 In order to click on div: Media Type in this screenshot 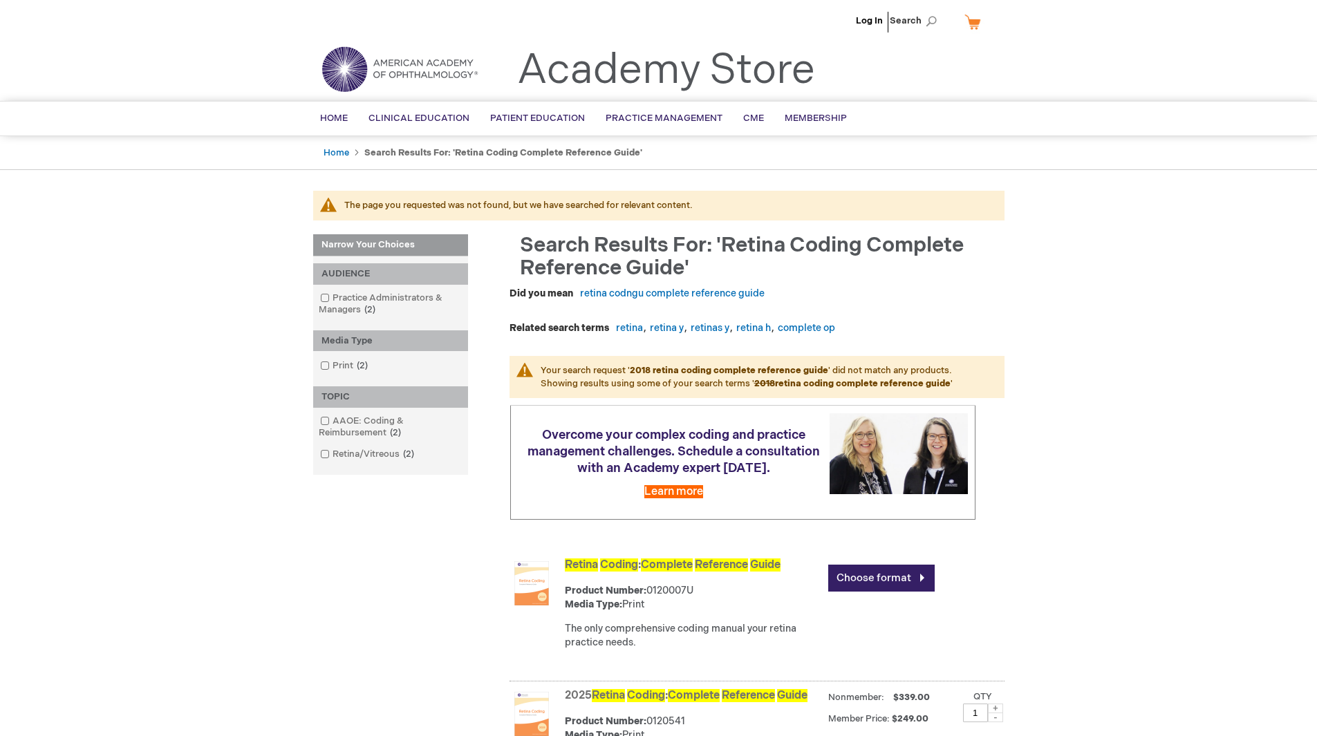, I will do `click(391, 341)`.